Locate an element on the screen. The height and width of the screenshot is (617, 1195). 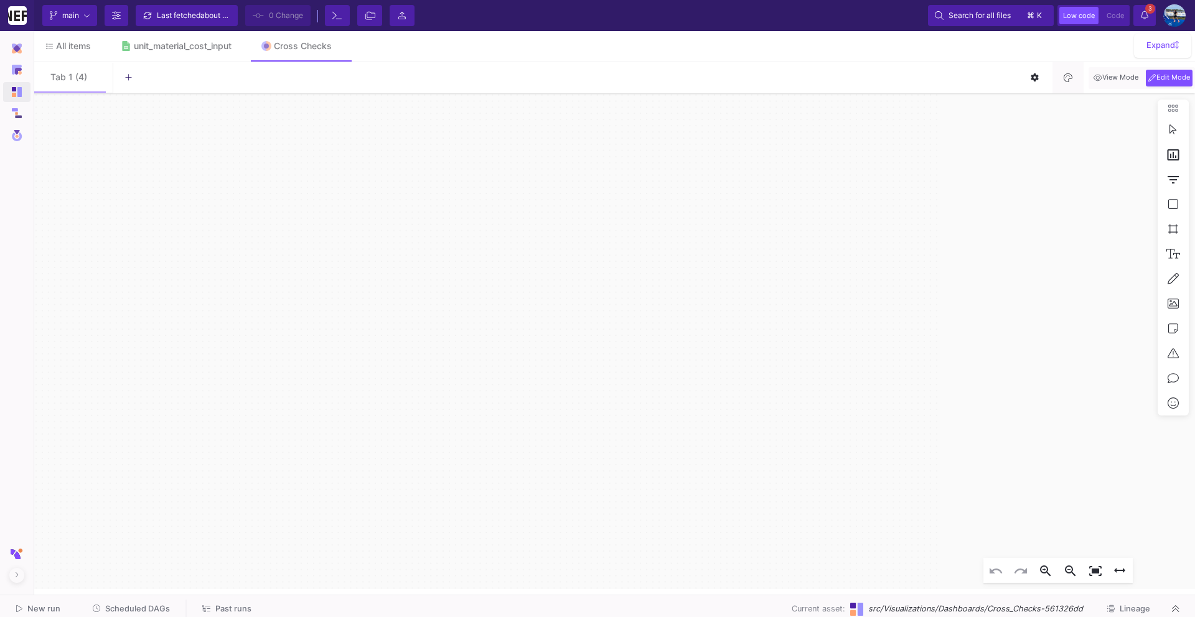
span: Lineage is located at coordinates (1134, 609).